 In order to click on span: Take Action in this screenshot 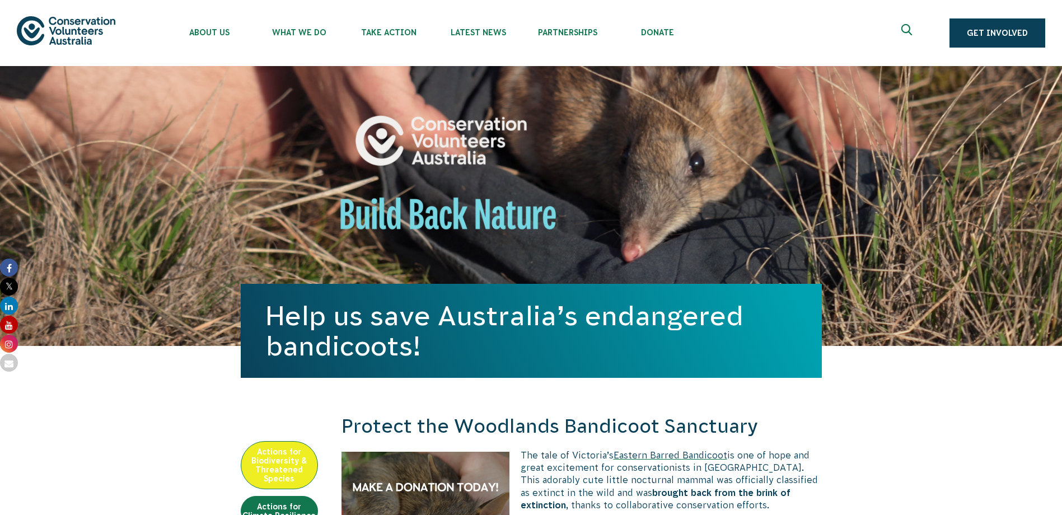, I will do `click(388, 32)`.